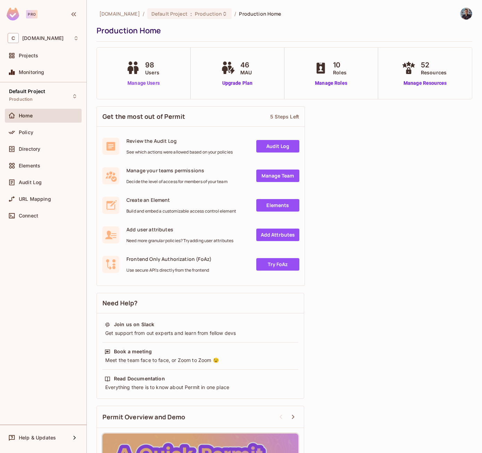  What do you see at coordinates (119, 14) in the screenshot?
I see `span: the active workspace` at bounding box center [119, 14].